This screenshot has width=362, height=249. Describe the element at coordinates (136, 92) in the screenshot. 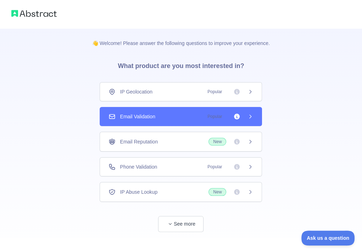

I see `span: IP Geolocation` at that location.